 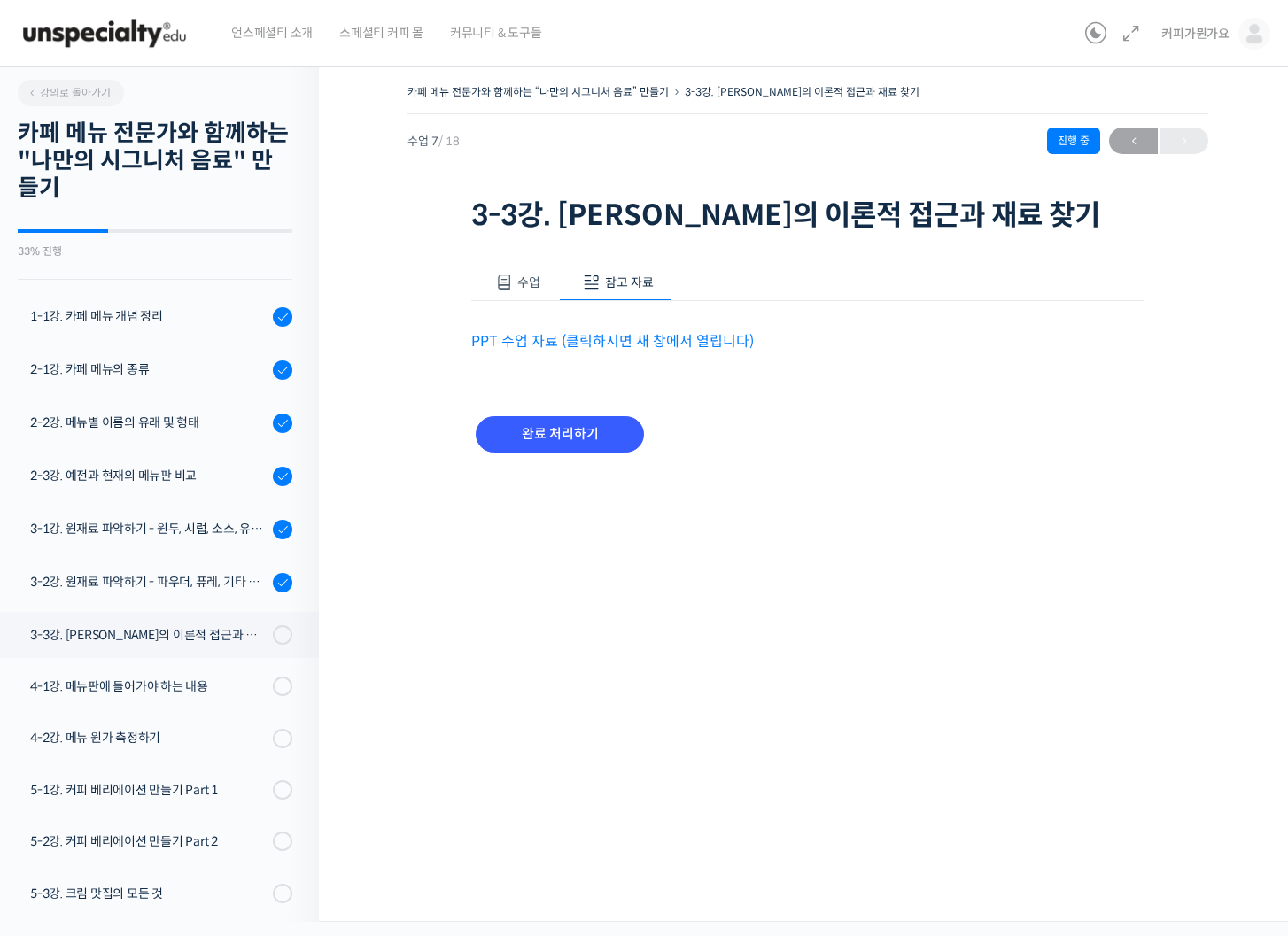 What do you see at coordinates (149, 738) in the screenshot?
I see `div: 4-2강. 메뉴 원가 측정하기` at bounding box center [149, 738].